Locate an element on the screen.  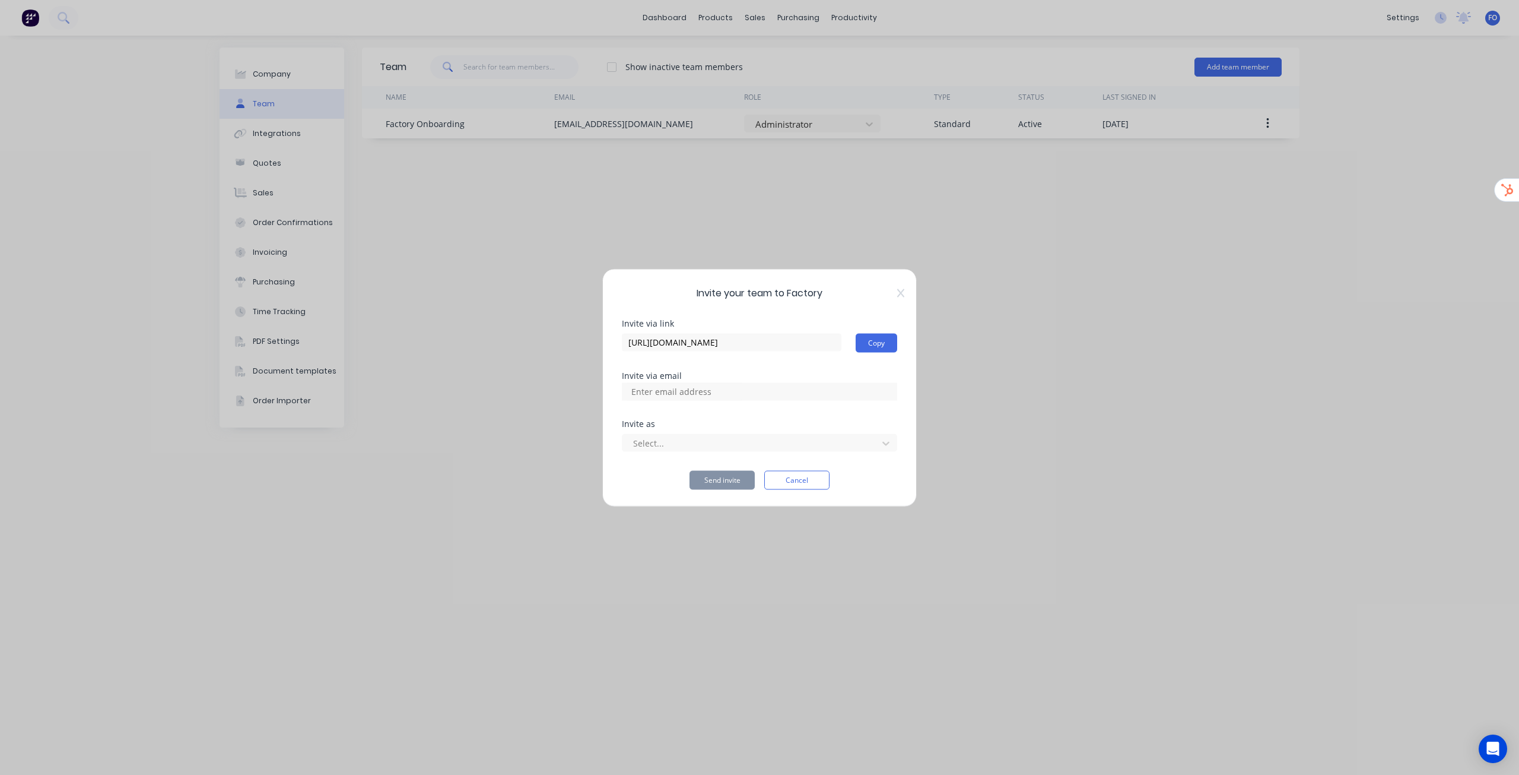
span: Invite your team to Factory is located at coordinates (760, 293).